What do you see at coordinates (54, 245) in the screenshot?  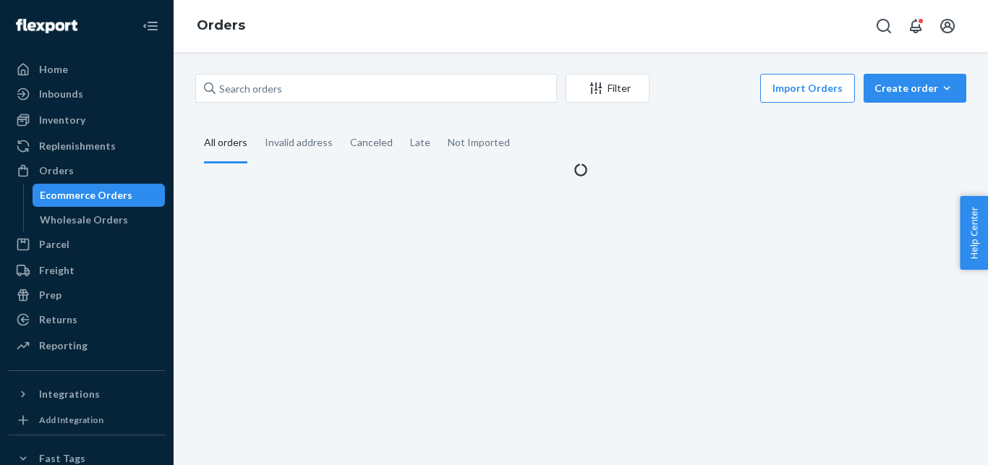 I see `div: Parcel` at bounding box center [54, 245].